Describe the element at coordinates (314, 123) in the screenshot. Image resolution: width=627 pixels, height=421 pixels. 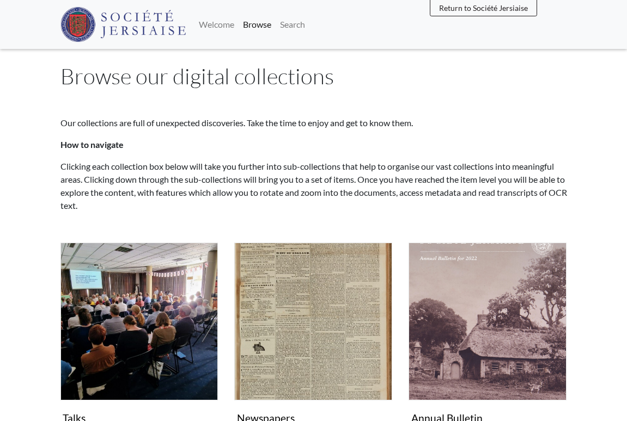
I see `p: Our collections are full of unexpected discoveries. Take the time to enjoy and get to know them.` at that location.